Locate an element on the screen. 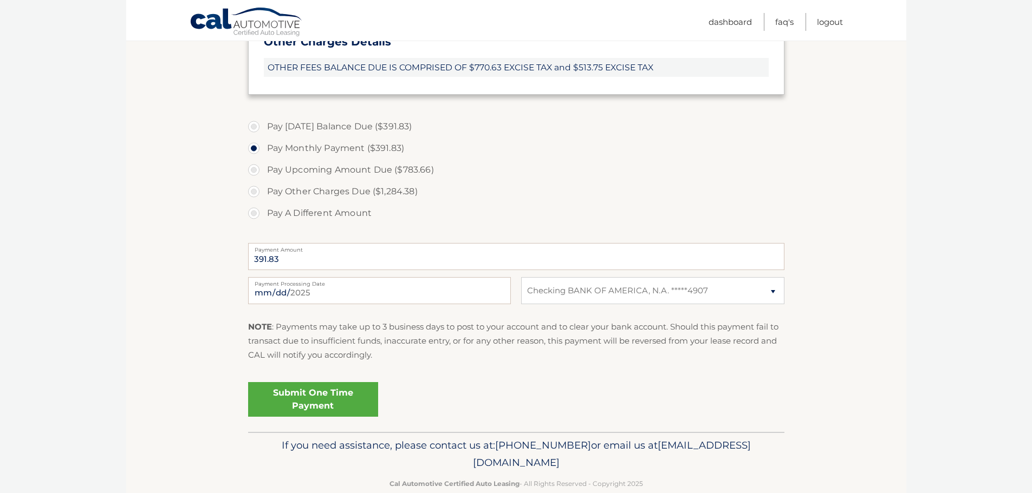  a: Submit One Time Payment is located at coordinates (313, 400).